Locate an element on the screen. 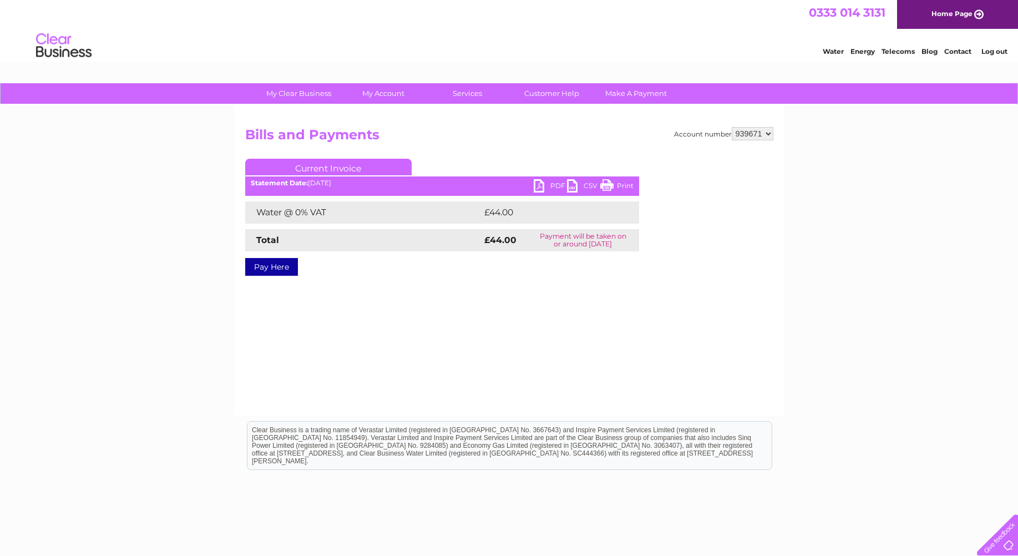 Image resolution: width=1018 pixels, height=556 pixels. a: My Account is located at coordinates (383, 93).